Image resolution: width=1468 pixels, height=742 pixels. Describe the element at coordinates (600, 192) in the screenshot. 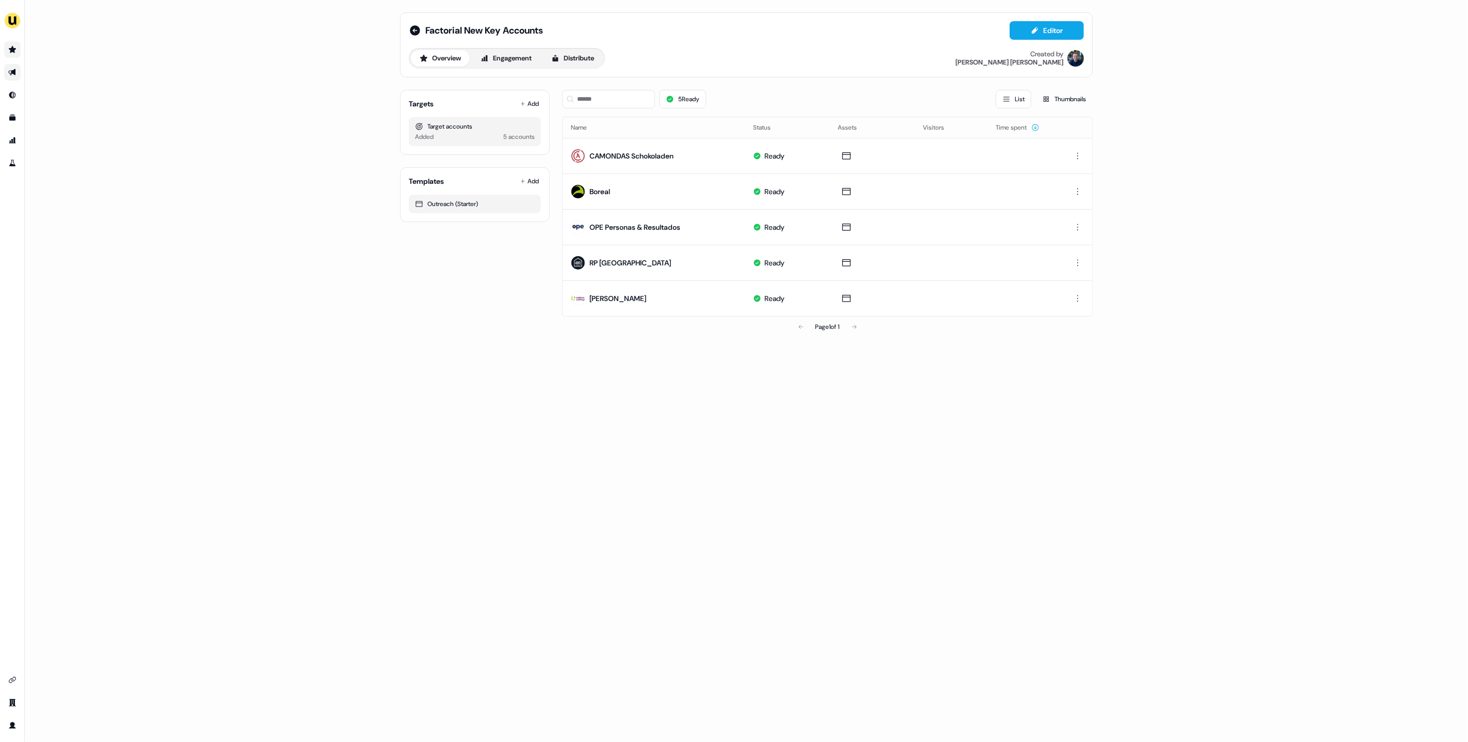

I see `div: Boreal` at that location.